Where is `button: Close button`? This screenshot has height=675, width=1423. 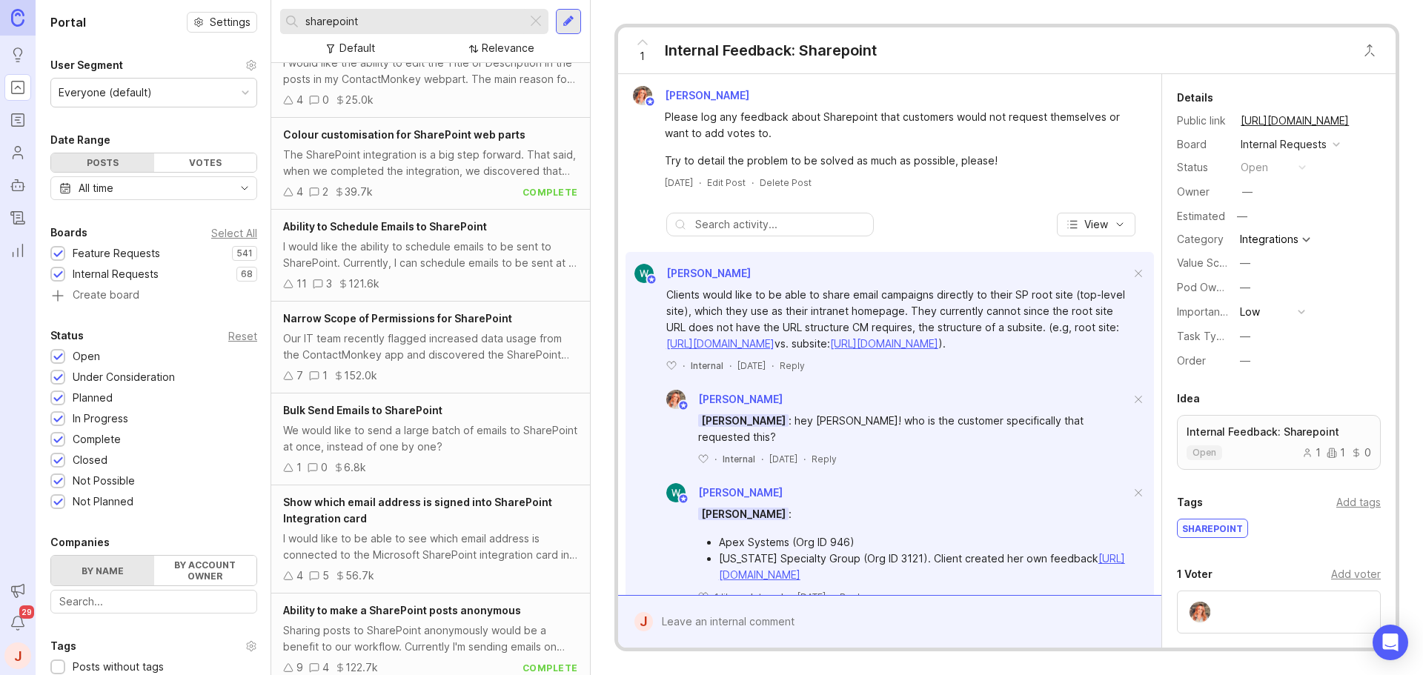 button: Close button is located at coordinates (1370, 50).